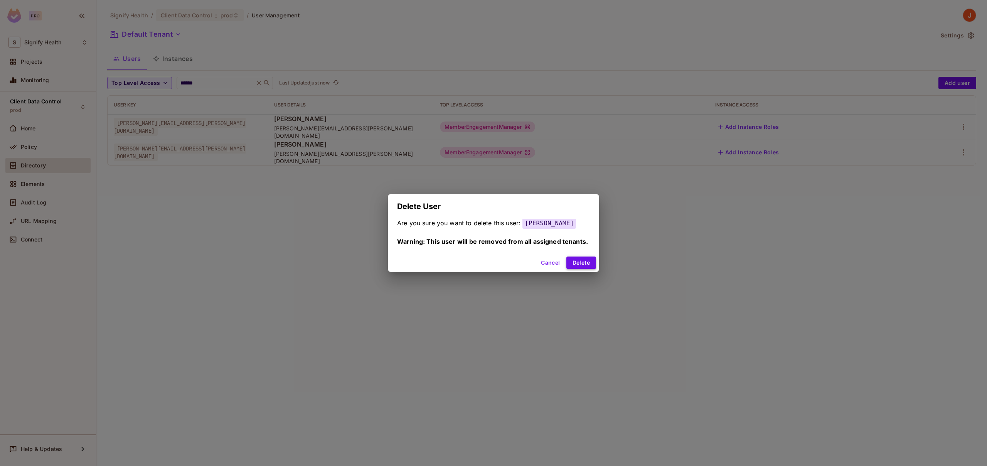  What do you see at coordinates (493, 206) in the screenshot?
I see `h2: Delete User` at bounding box center [493, 206].